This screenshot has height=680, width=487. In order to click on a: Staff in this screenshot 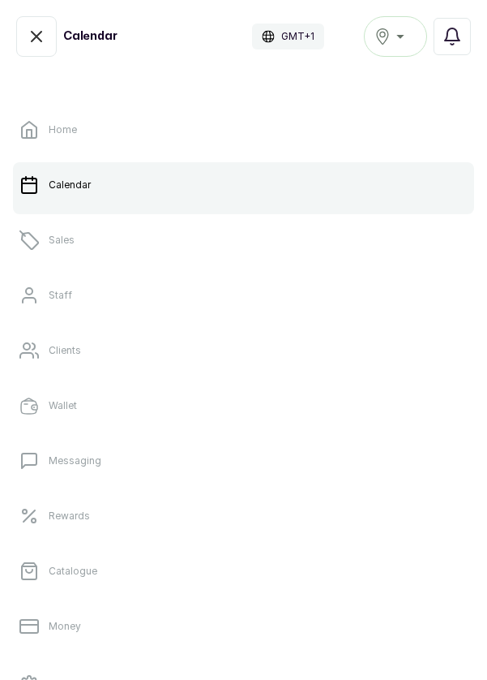, I will do `click(243, 295)`.